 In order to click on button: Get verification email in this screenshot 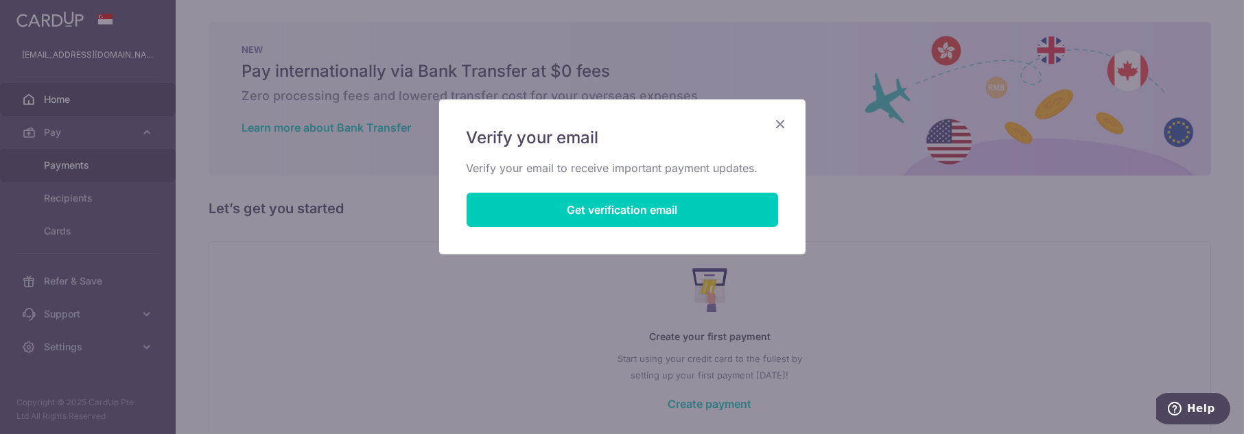, I will do `click(622, 210)`.